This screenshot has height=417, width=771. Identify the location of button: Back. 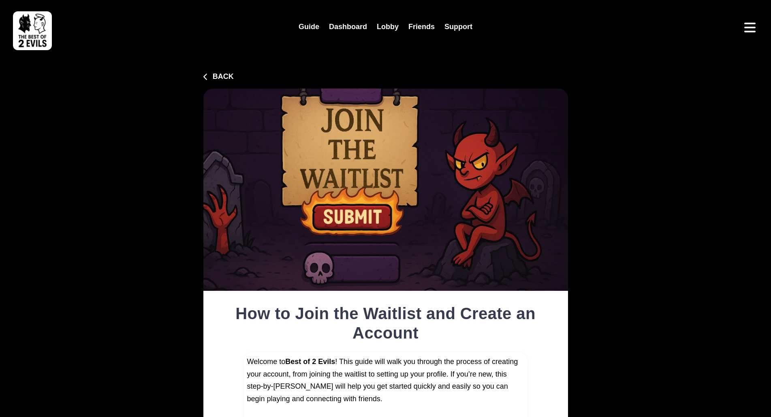
(218, 77).